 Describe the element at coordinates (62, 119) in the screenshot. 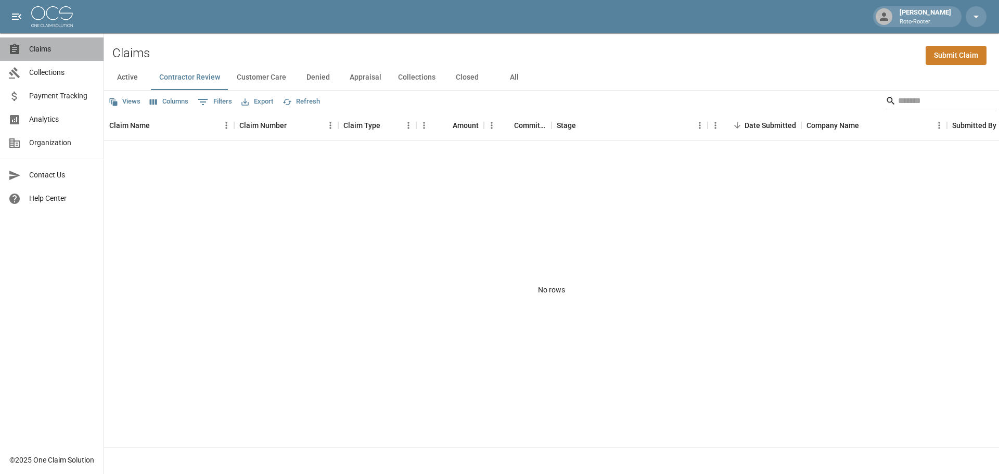

I see `span: Analytics` at that location.